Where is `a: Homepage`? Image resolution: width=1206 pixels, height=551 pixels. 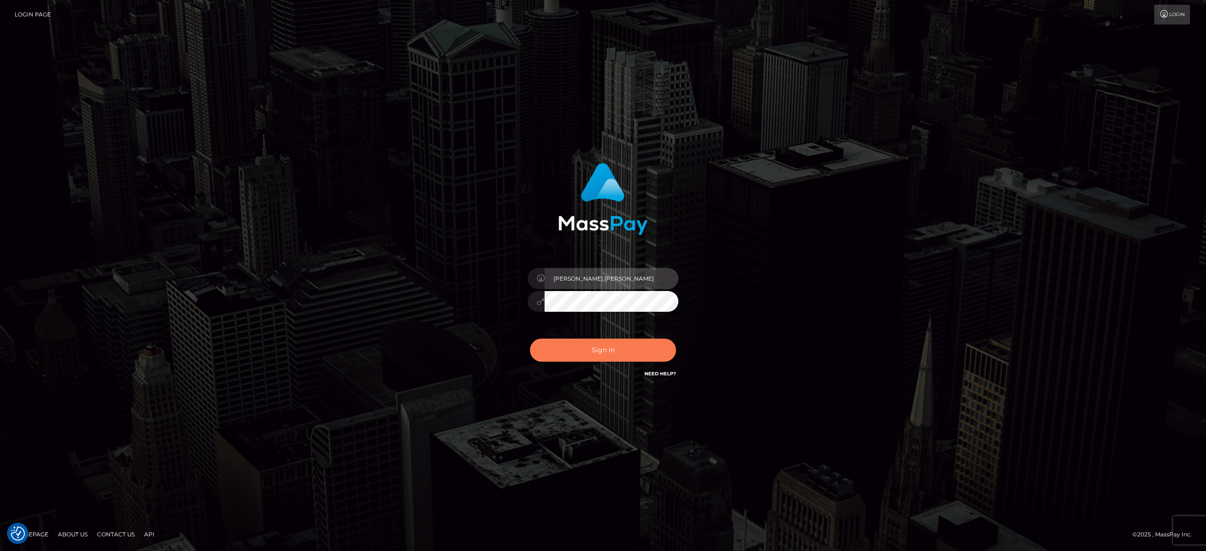
a: Homepage is located at coordinates (31, 534).